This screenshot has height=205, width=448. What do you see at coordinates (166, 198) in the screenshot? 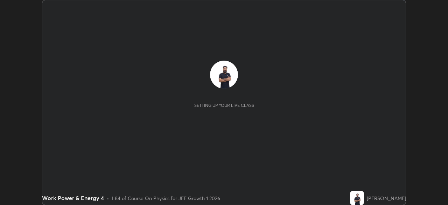
I see `div: L84 of Course On Physics for JEE Growth 1 2026` at bounding box center [166, 198].